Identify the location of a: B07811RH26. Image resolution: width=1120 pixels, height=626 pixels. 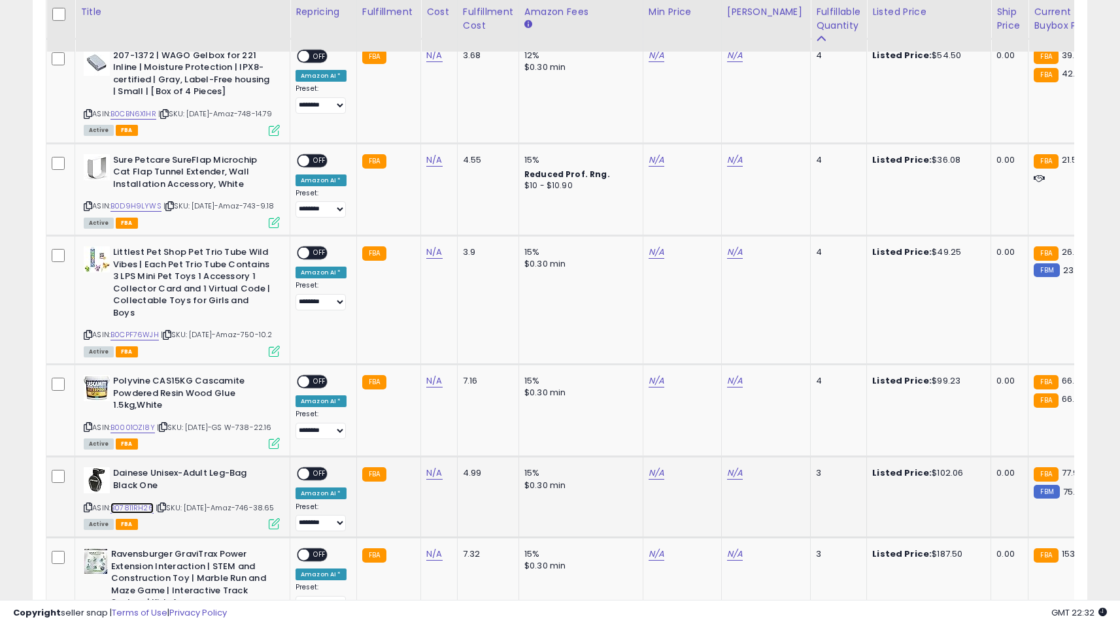
(132, 508).